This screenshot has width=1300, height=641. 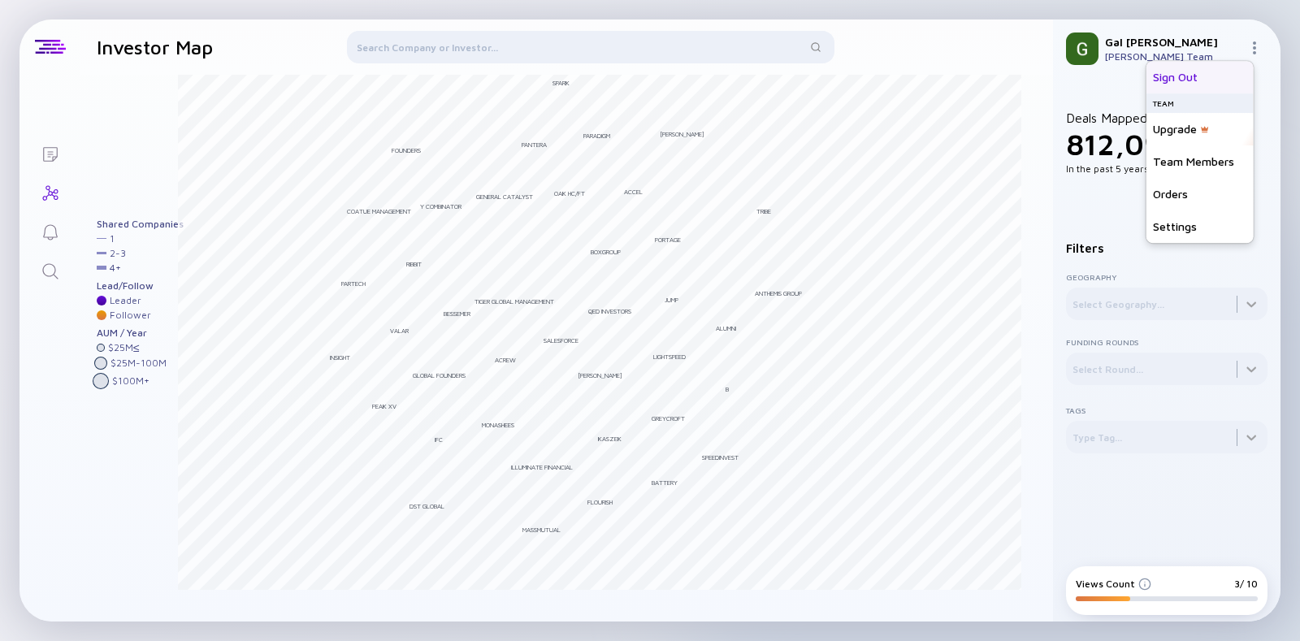 I want to click on div: Flourish, so click(x=599, y=502).